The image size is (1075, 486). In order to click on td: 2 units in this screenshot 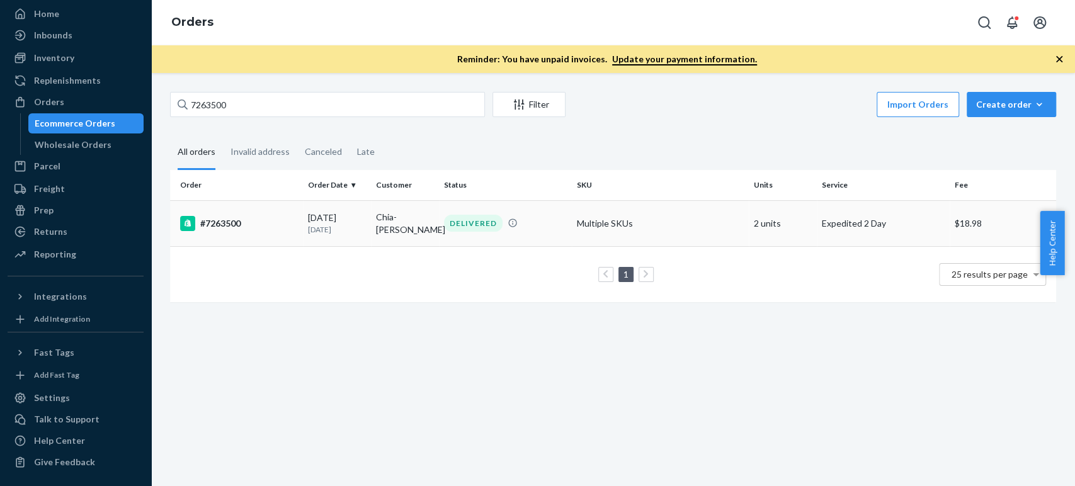, I will do `click(783, 223)`.